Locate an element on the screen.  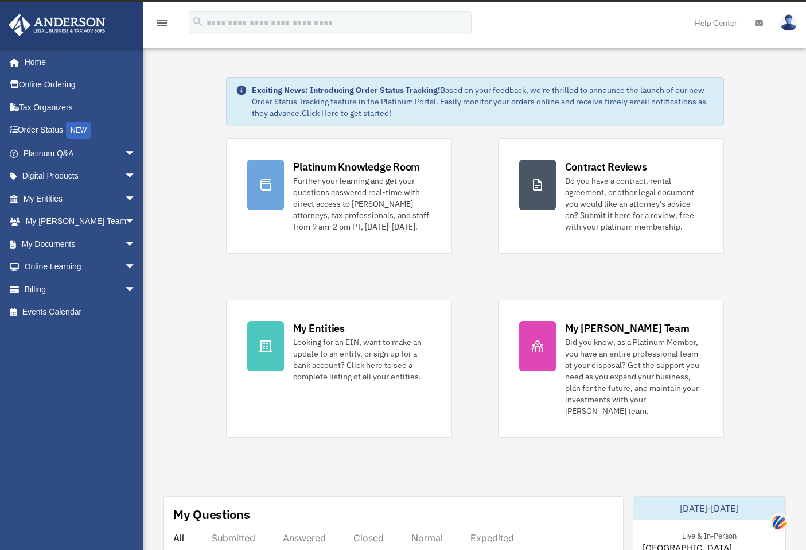
a: Order StatusNEW is located at coordinates (80, 130).